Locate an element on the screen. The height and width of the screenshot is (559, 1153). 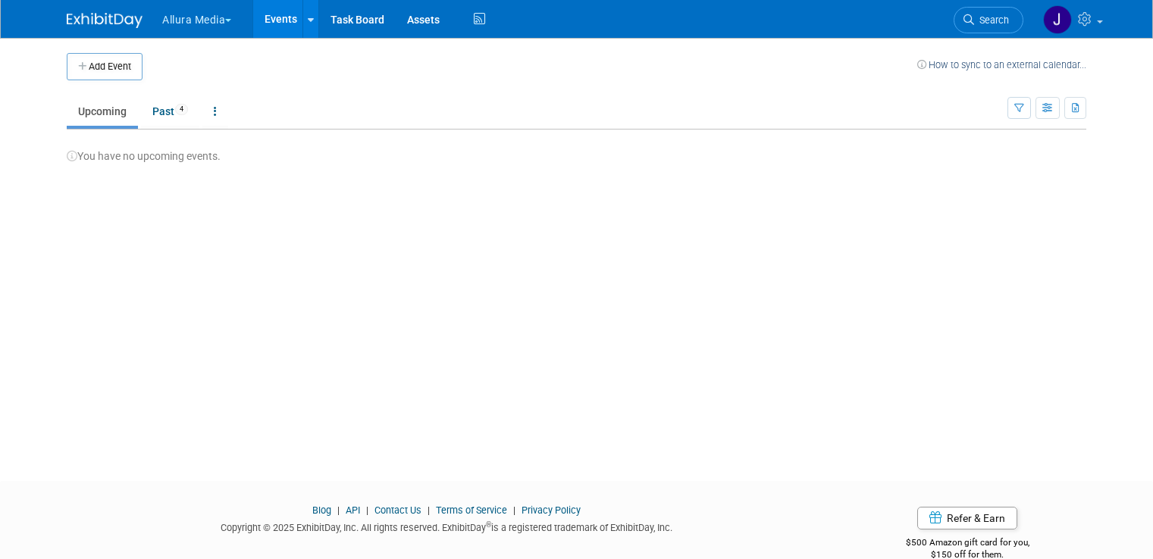
a: Search is located at coordinates (988, 20).